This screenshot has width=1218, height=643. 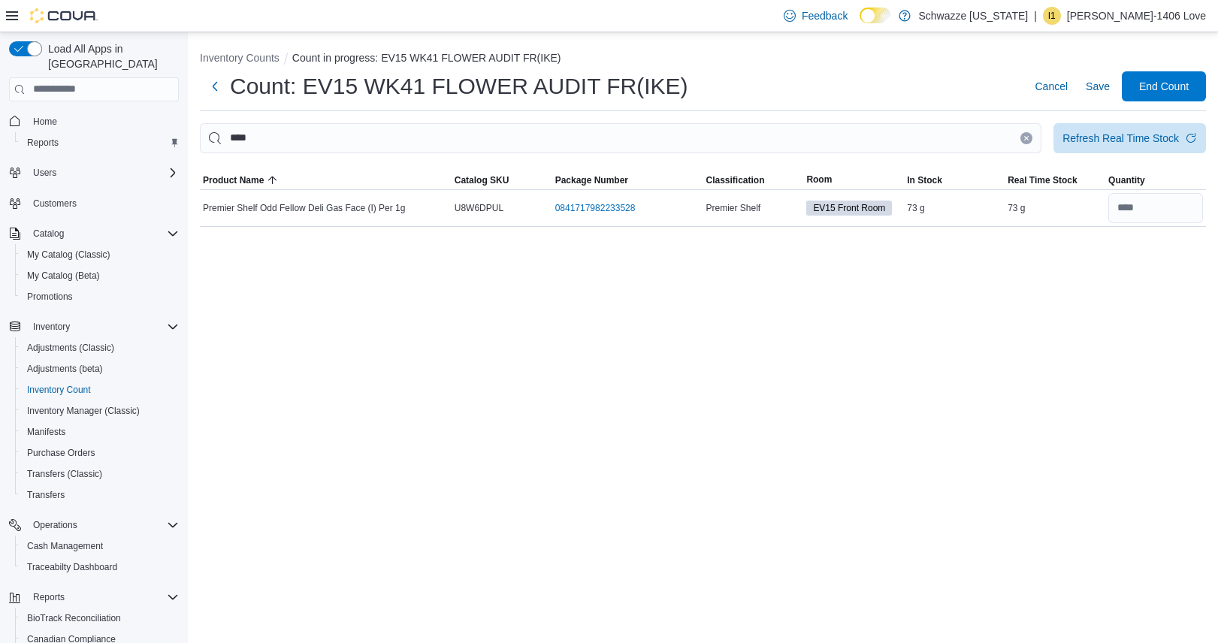 I want to click on button: Promotions, so click(x=100, y=297).